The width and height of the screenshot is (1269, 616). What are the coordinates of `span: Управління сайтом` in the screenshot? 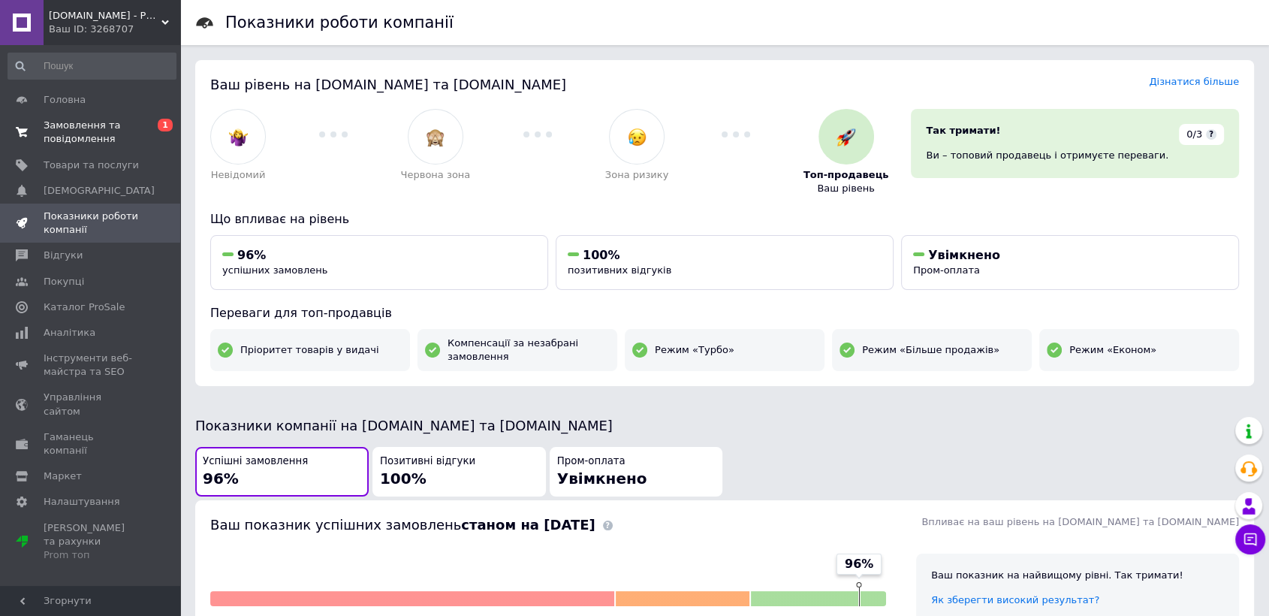 It's located at (91, 404).